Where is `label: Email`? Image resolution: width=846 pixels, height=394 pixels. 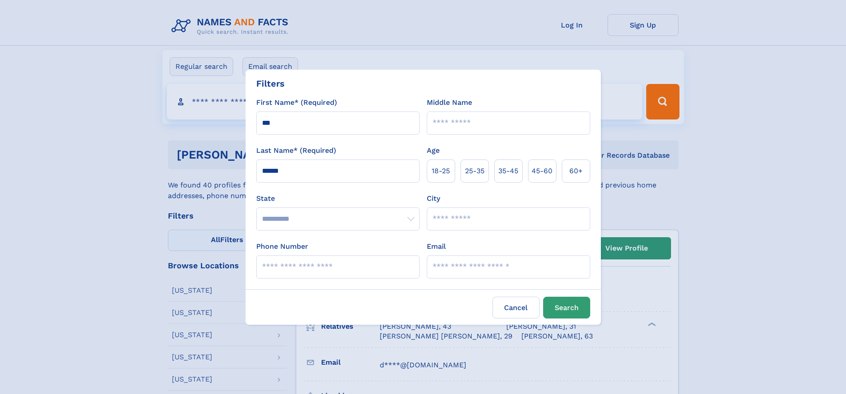
label: Email is located at coordinates (436, 246).